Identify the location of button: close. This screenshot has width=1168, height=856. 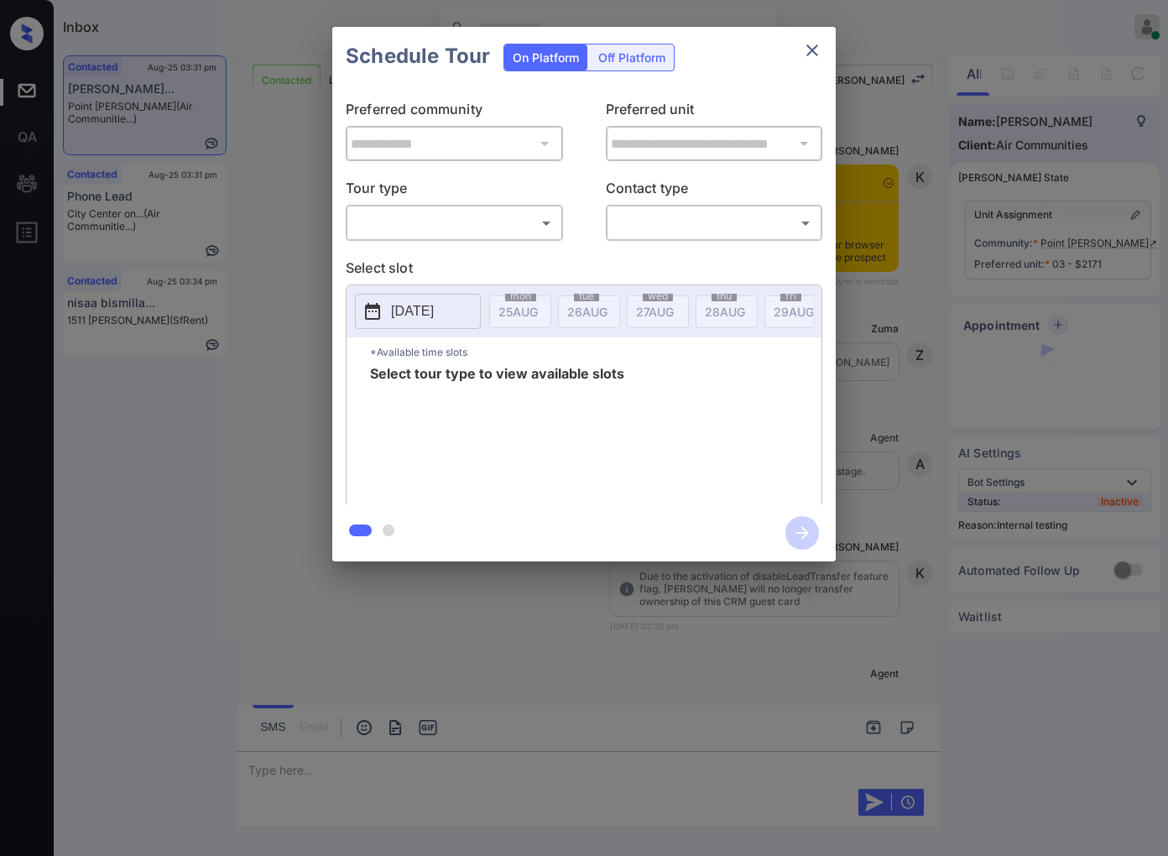
(812, 50).